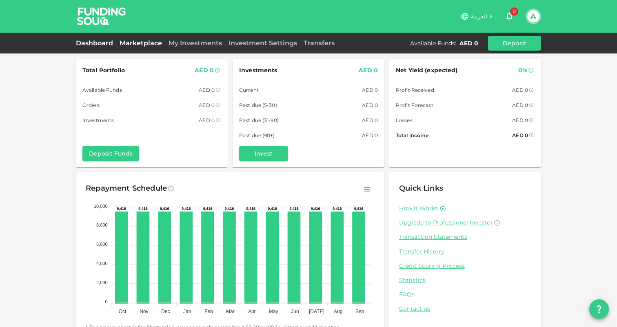 The image size is (617, 327). I want to click on a: Statistics, so click(465, 280).